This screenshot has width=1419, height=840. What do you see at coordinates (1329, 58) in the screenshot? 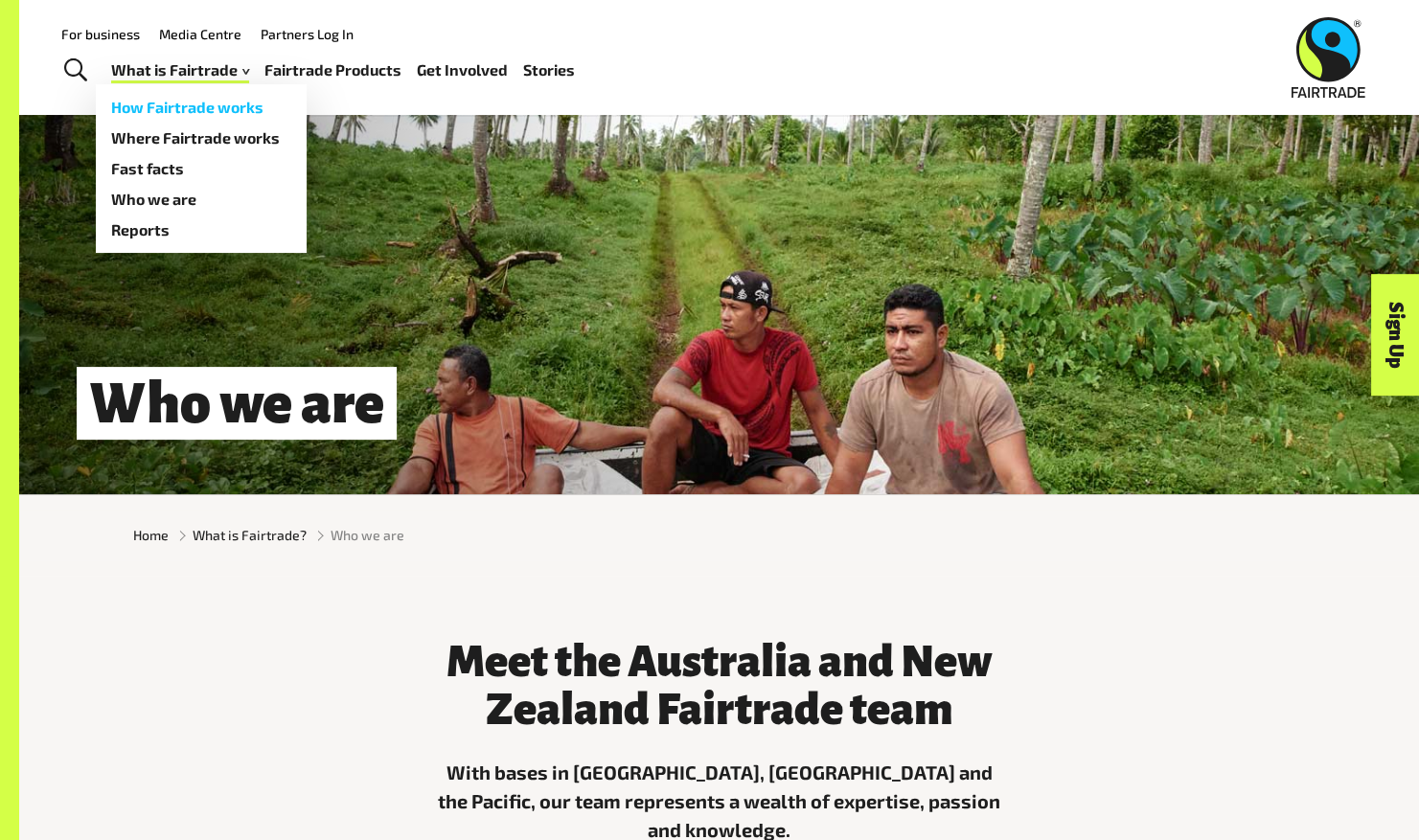
I see `img: Fairtrade Australia New Zealand logo` at bounding box center [1329, 58].